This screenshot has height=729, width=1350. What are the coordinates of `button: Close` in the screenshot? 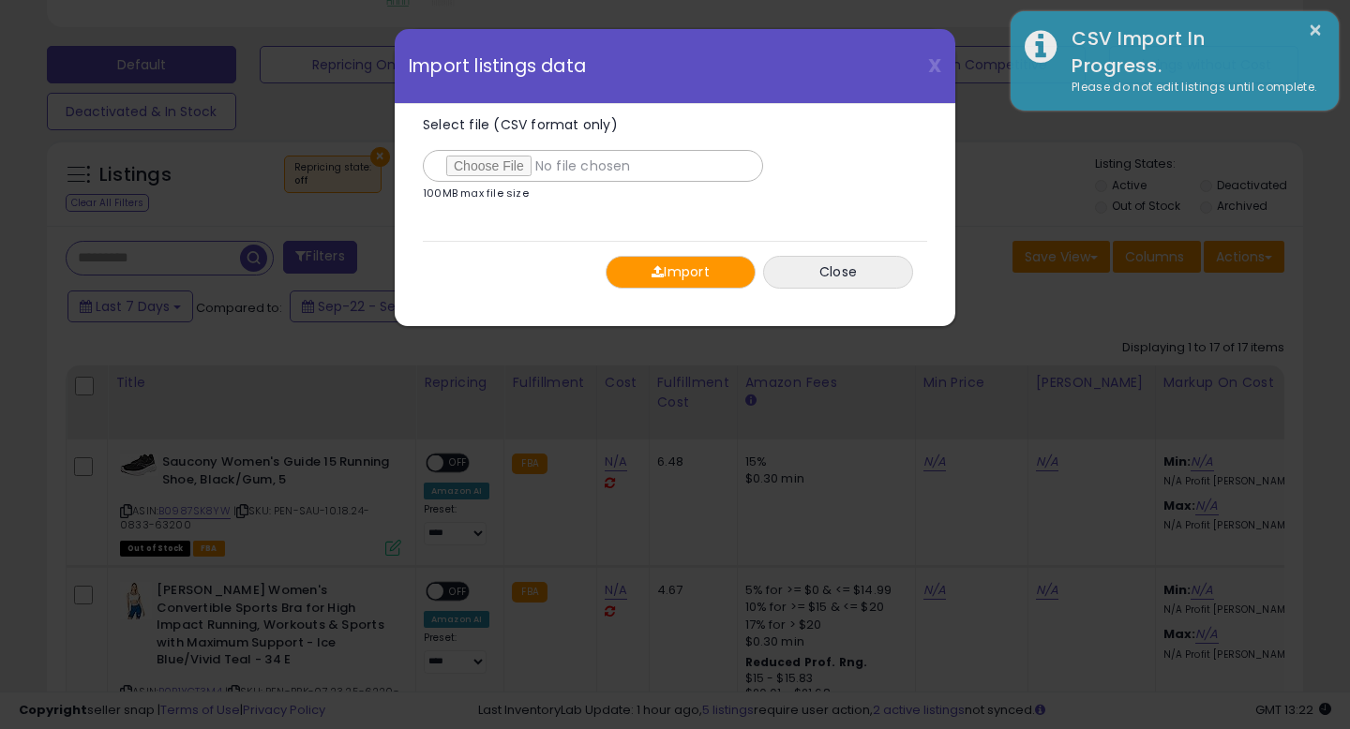 It's located at (838, 272).